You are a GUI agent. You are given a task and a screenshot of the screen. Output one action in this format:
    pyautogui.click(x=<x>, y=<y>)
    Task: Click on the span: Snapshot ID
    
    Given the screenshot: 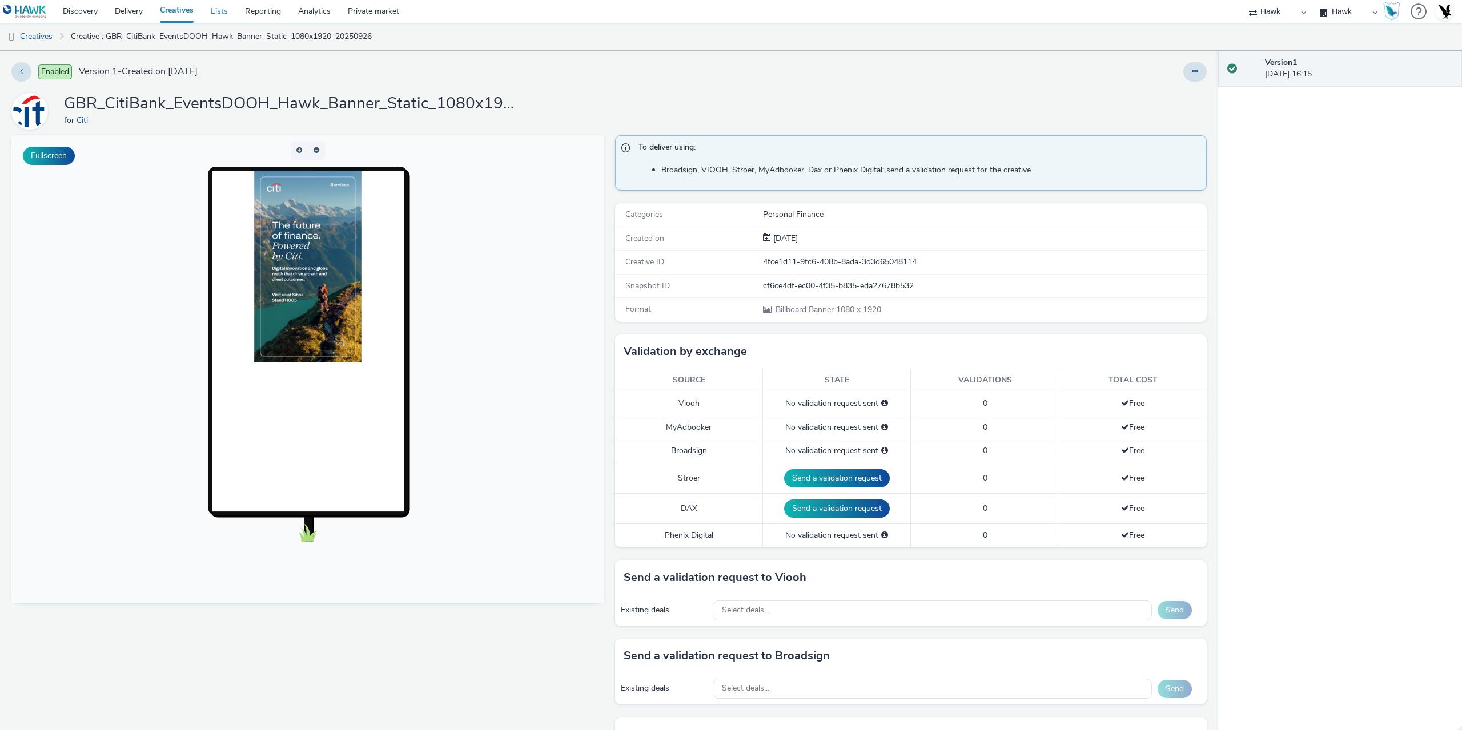 What is the action you would take?
    pyautogui.click(x=648, y=286)
    